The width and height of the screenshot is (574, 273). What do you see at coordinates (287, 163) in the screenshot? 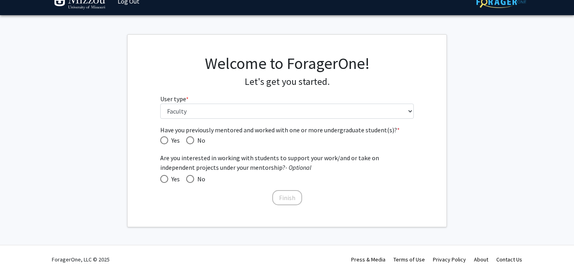
I see `span: Are you interested in working with students to support your work/and or take on independent proje...` at bounding box center [287, 163].